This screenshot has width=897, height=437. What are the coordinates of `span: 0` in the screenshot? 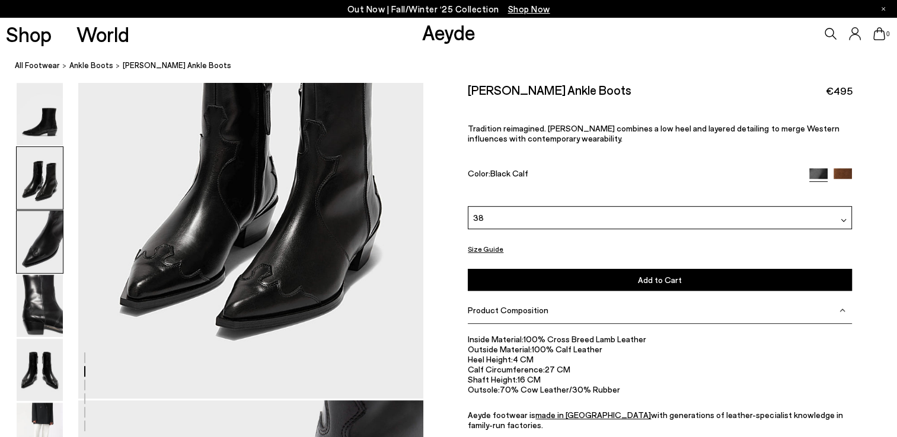 It's located at (888, 34).